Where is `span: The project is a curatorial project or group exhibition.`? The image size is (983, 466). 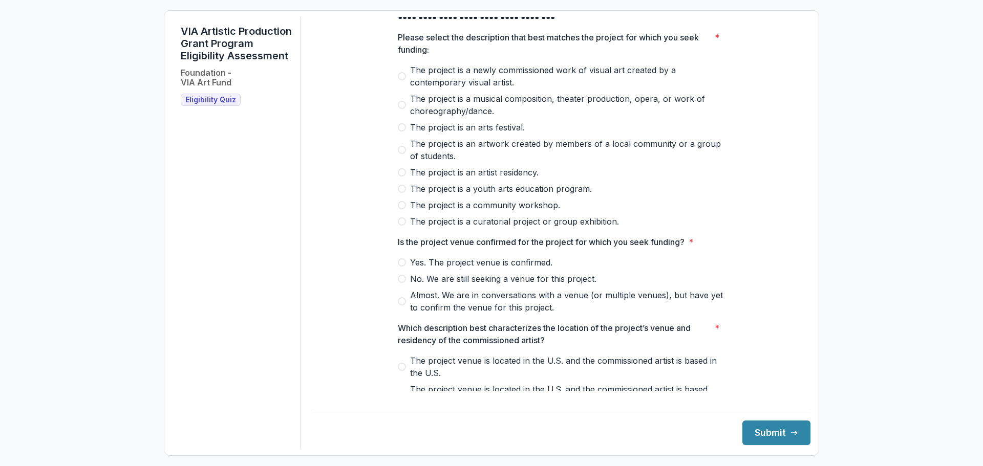
span: The project is a curatorial project or group exhibition. is located at coordinates (515, 222).